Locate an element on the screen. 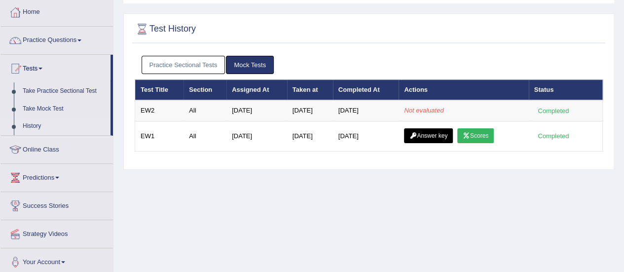 Image resolution: width=624 pixels, height=272 pixels. a: Success Stories is located at coordinates (57, 204).